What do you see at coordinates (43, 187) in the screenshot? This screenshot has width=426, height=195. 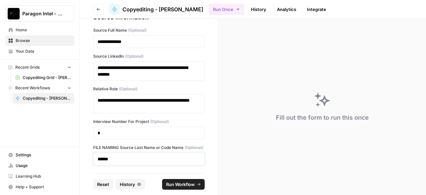 I see `span: Help + Support` at bounding box center [43, 187].